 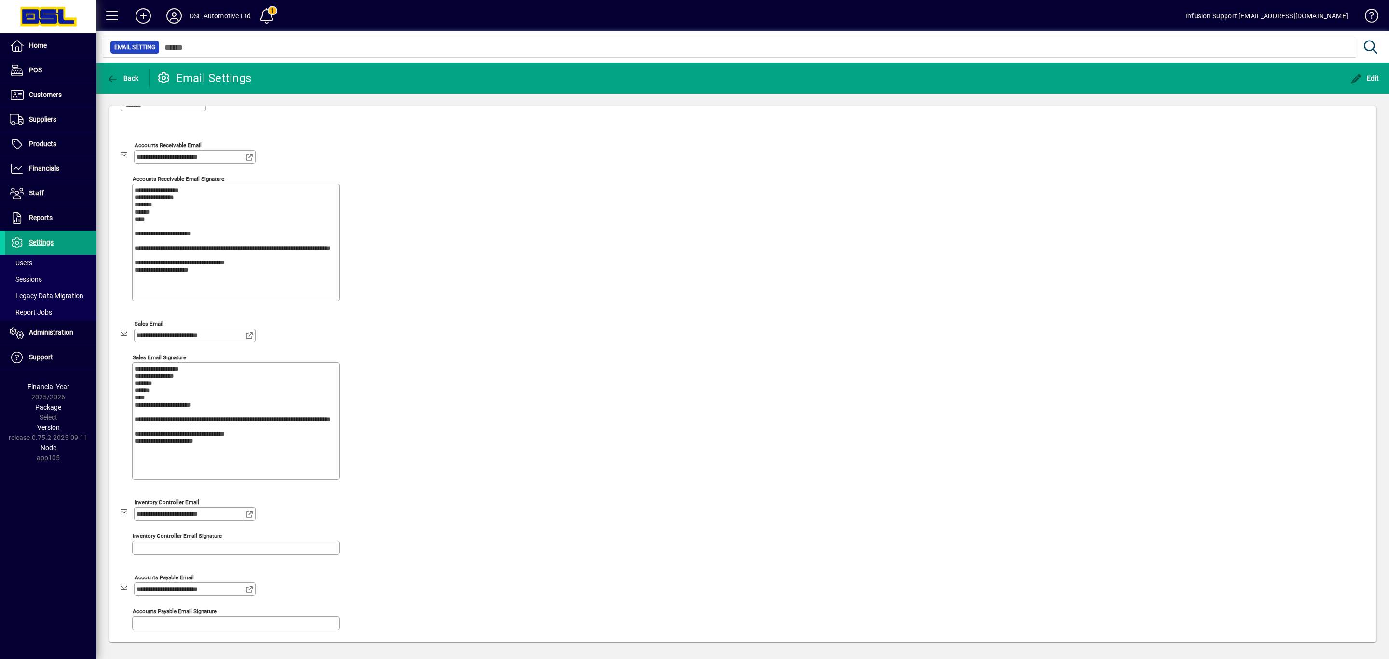 I want to click on a: Customers, so click(x=51, y=95).